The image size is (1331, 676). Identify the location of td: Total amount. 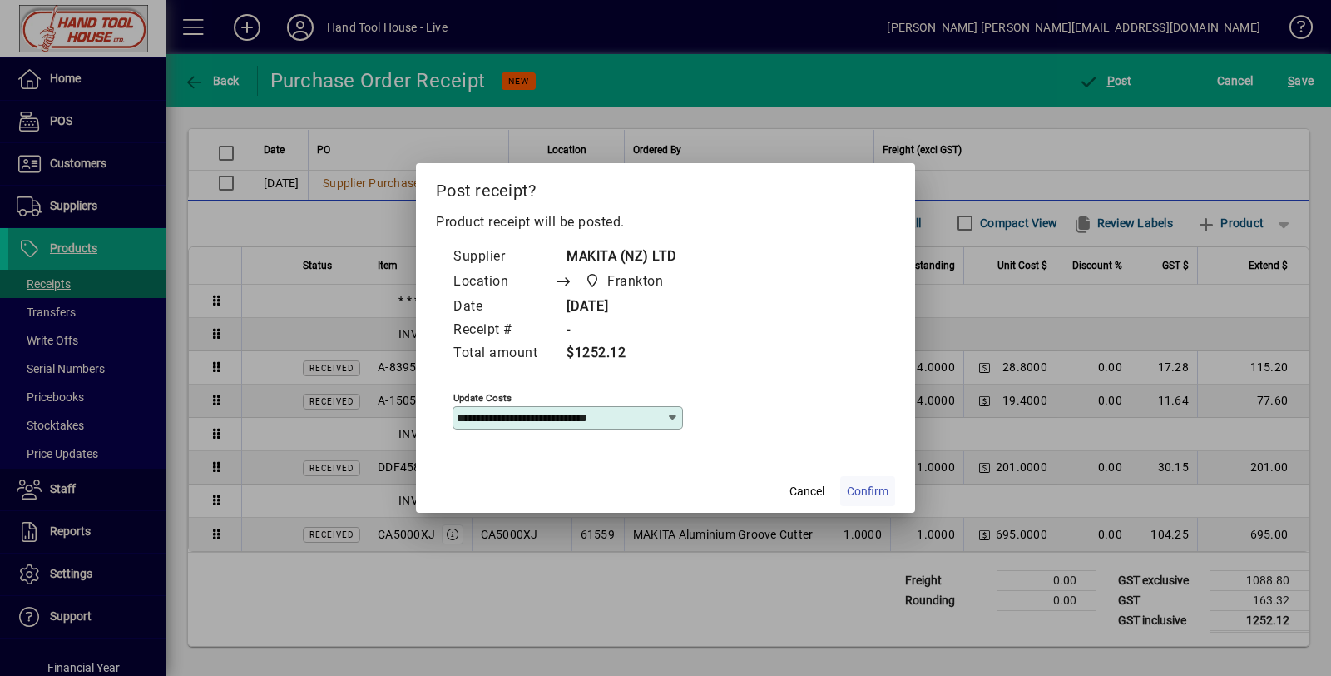
(503, 354).